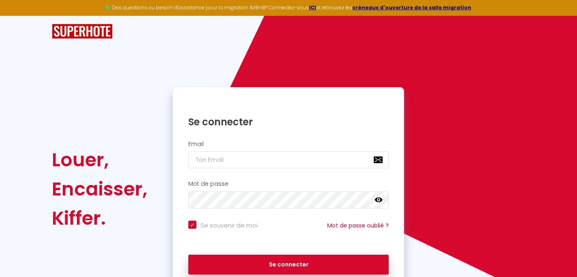  I want to click on div: Louer,, so click(100, 160).